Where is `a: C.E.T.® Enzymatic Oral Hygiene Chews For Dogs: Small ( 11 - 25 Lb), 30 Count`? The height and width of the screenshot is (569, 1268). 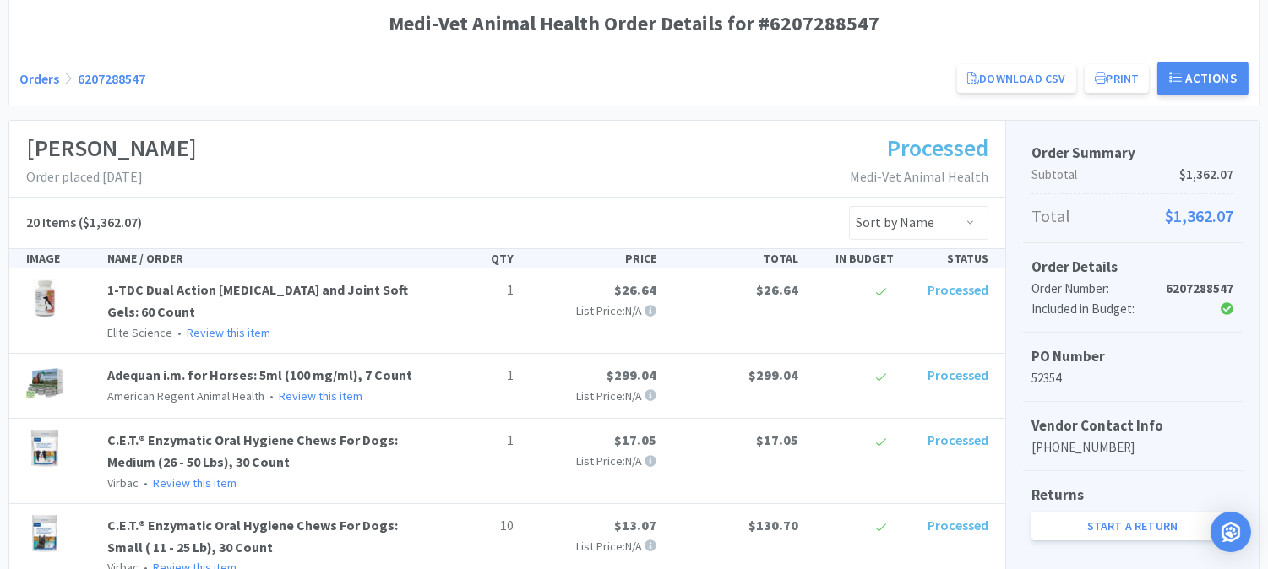
a: C.E.T.® Enzymatic Oral Hygiene Chews For Dogs: Small ( 11 - 25 Lb), 30 Count is located at coordinates (253, 536).